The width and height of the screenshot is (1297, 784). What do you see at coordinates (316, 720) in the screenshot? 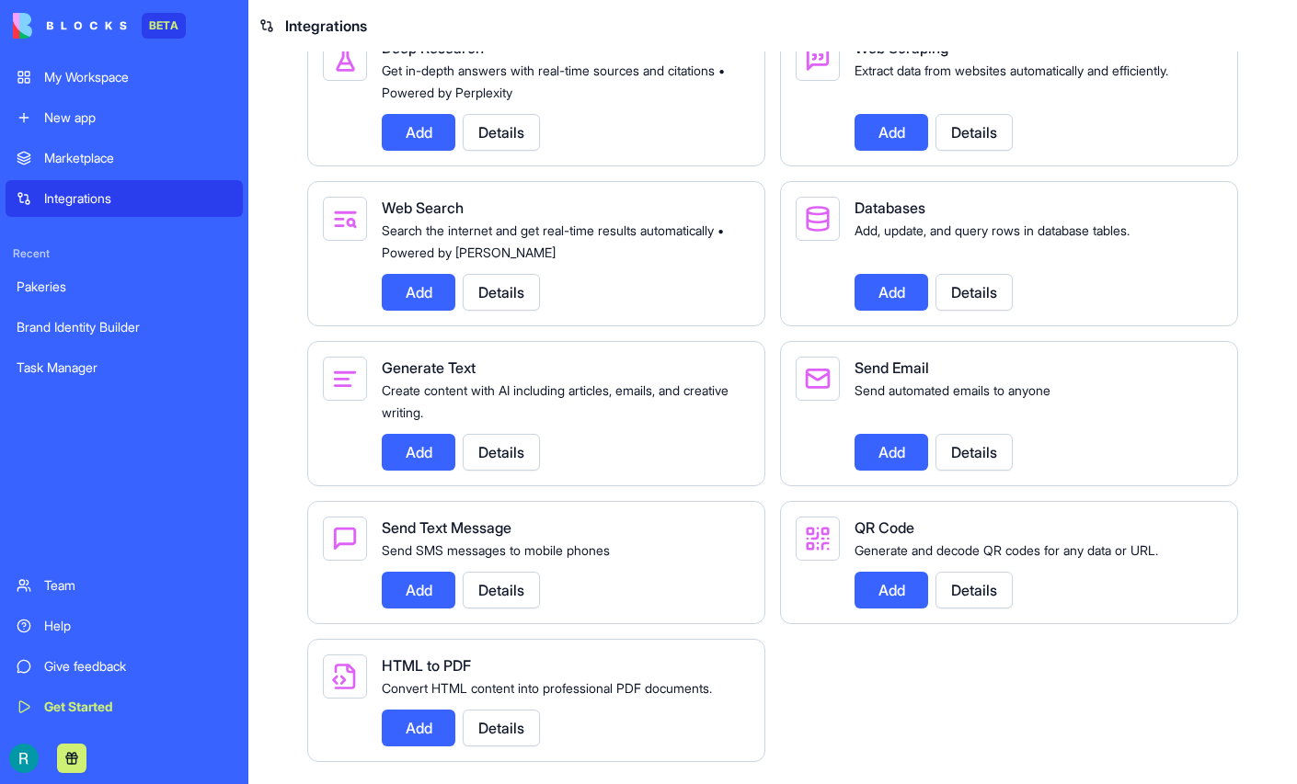
I see `a: Open in help center` at bounding box center [316, 720].